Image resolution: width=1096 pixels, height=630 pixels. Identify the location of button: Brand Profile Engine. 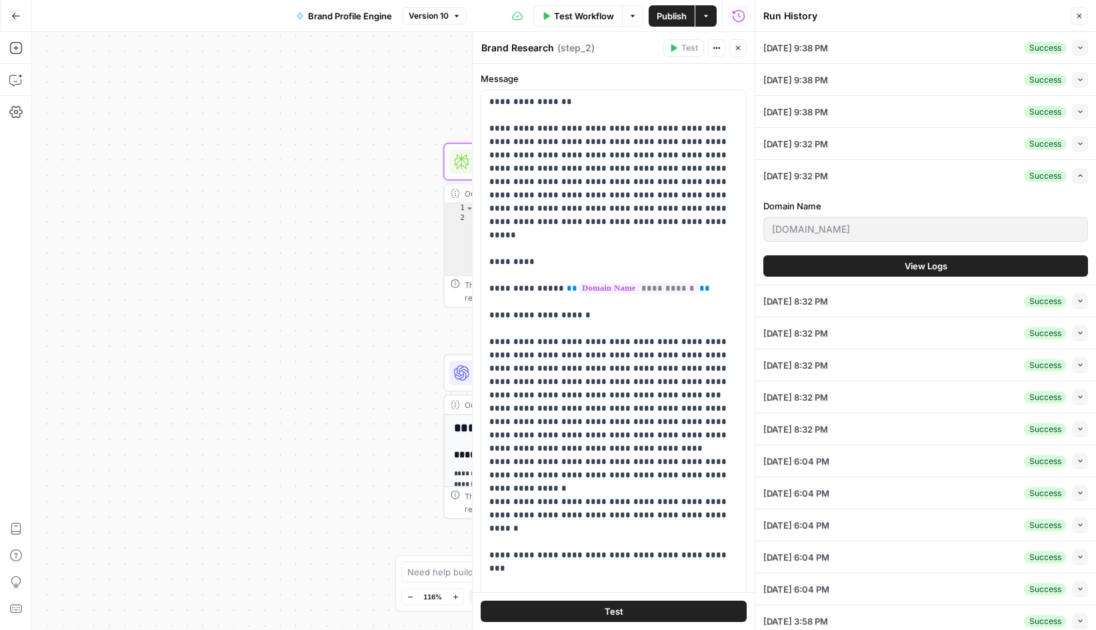
(344, 16).